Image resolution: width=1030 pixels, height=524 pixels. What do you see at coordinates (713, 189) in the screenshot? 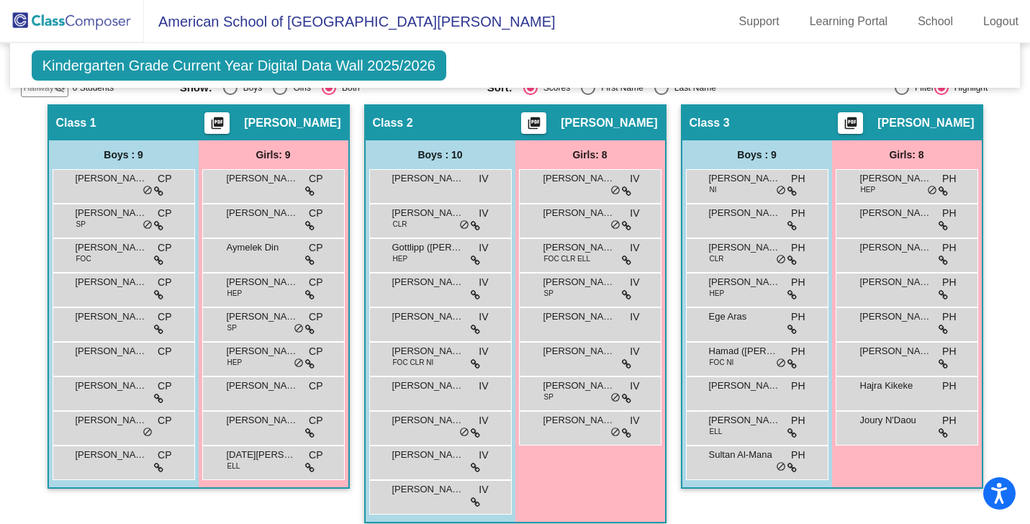
I see `span: NI` at bounding box center [713, 189].